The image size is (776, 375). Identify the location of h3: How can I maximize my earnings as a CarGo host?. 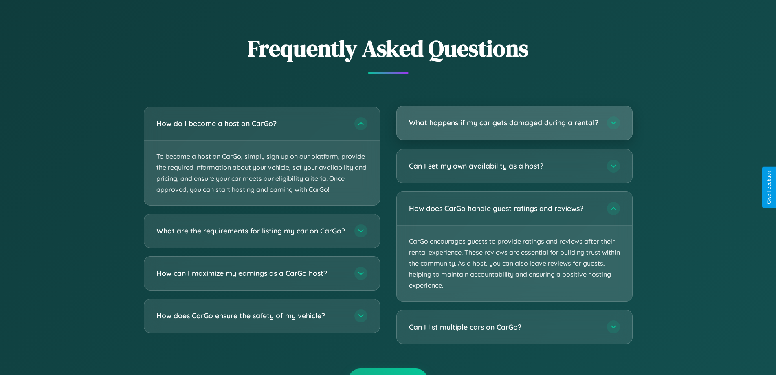
(251, 273).